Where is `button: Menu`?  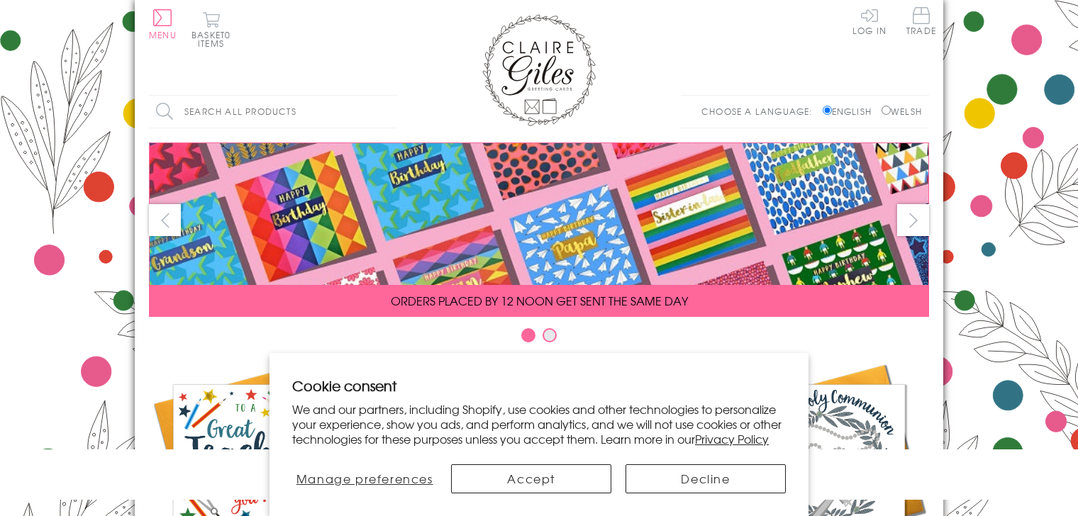 button: Menu is located at coordinates (162, 24).